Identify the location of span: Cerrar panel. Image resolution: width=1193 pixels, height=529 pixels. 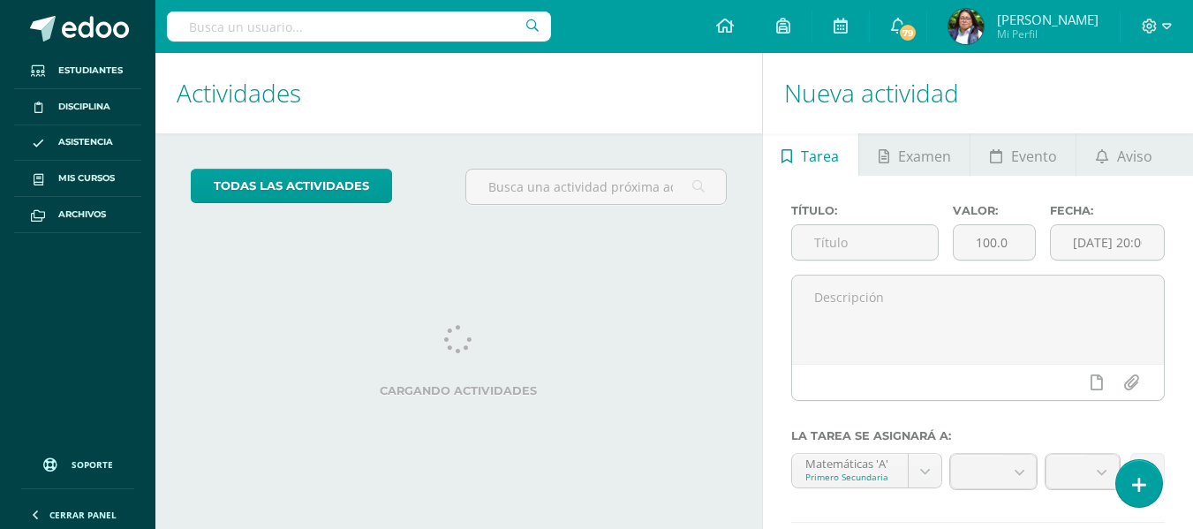
(83, 515).